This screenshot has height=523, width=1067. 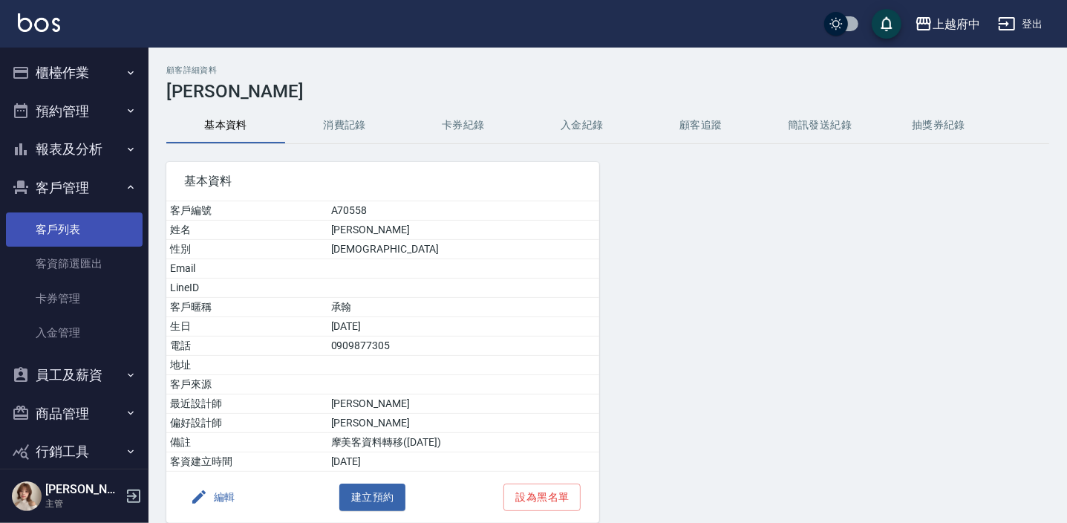 I want to click on button: 行銷工具, so click(x=74, y=451).